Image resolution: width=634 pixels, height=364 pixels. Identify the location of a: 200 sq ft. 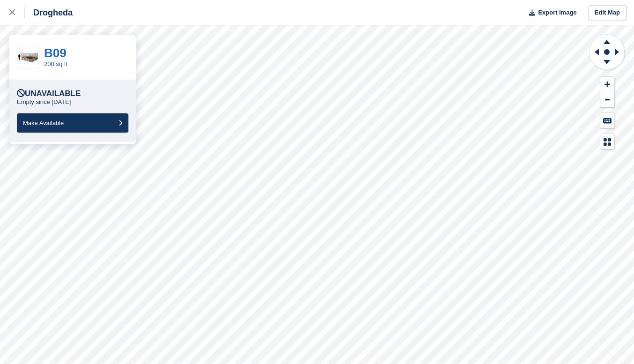
(56, 64).